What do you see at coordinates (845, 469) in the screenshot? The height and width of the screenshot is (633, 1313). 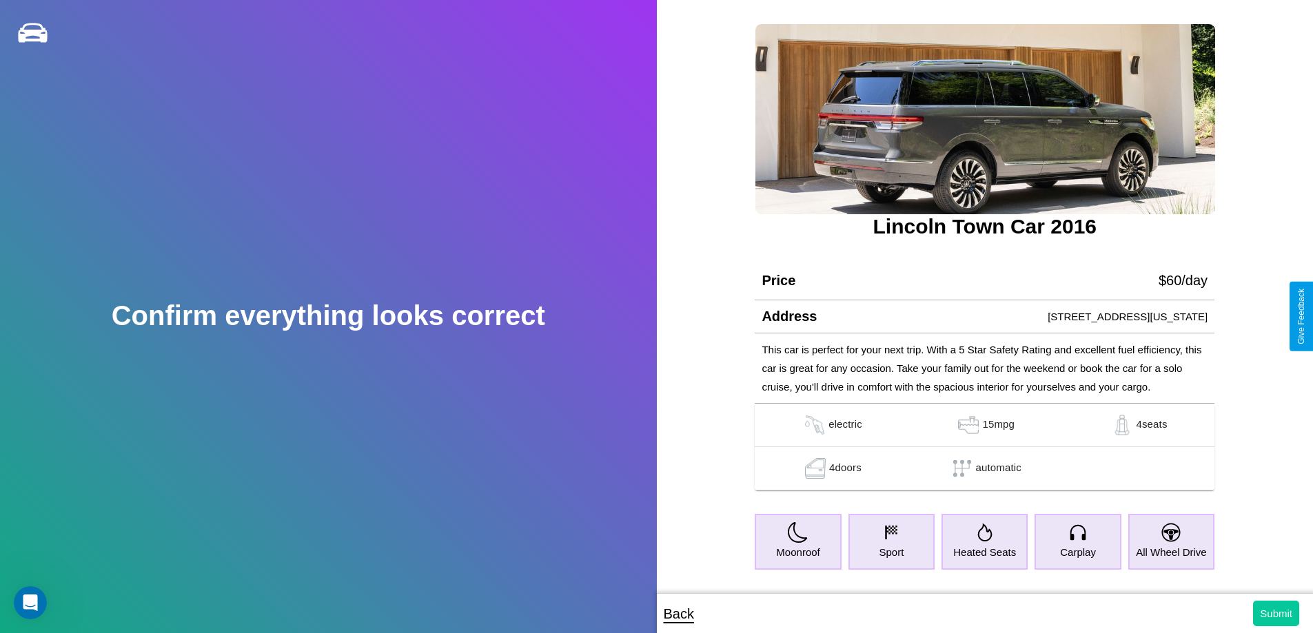 I see `p: 4 doors` at bounding box center [845, 469].